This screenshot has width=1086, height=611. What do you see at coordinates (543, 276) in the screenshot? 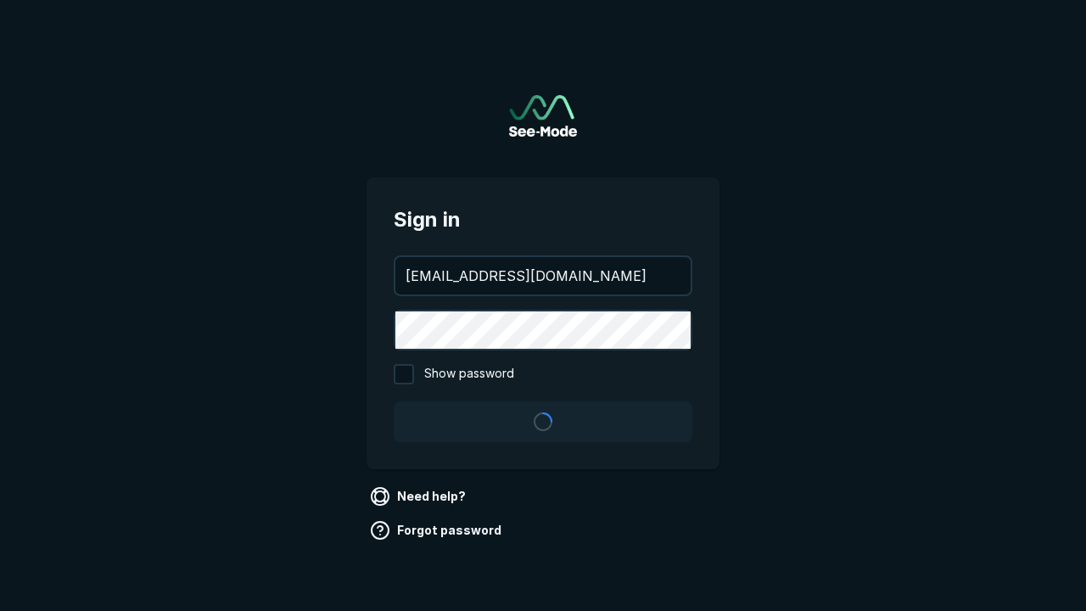
I see `input: your@email.com` at bounding box center [543, 276].